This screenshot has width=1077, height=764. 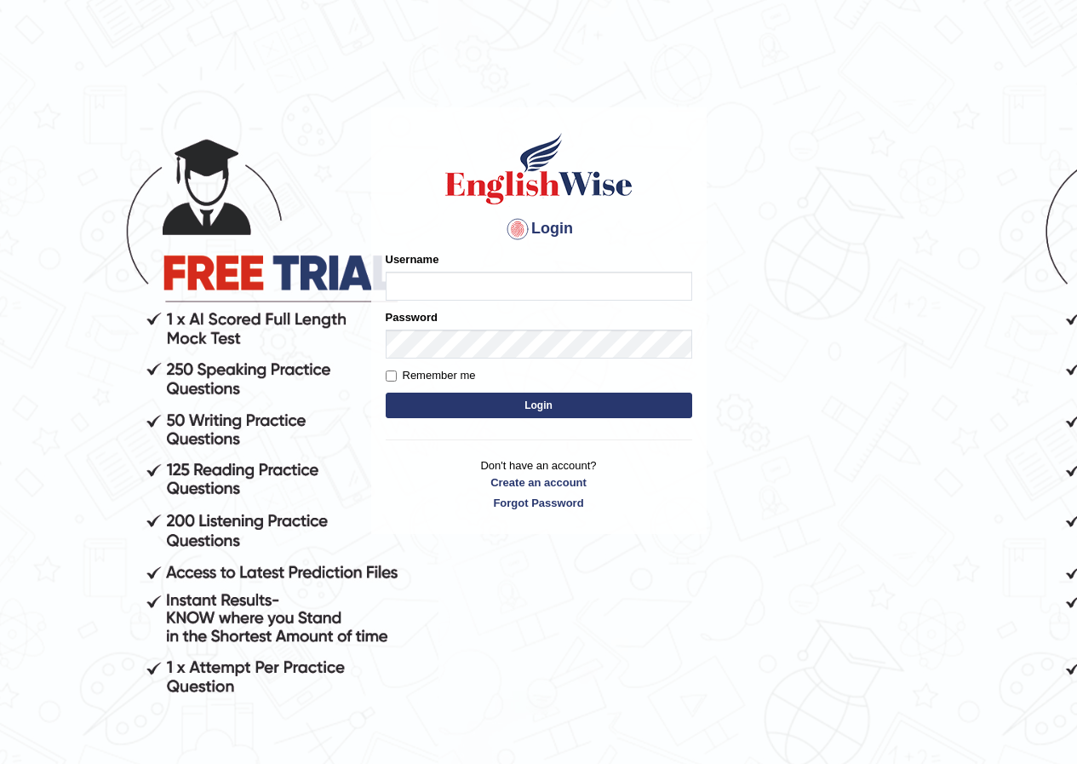 I want to click on p: Don't have an account?, so click(x=539, y=484).